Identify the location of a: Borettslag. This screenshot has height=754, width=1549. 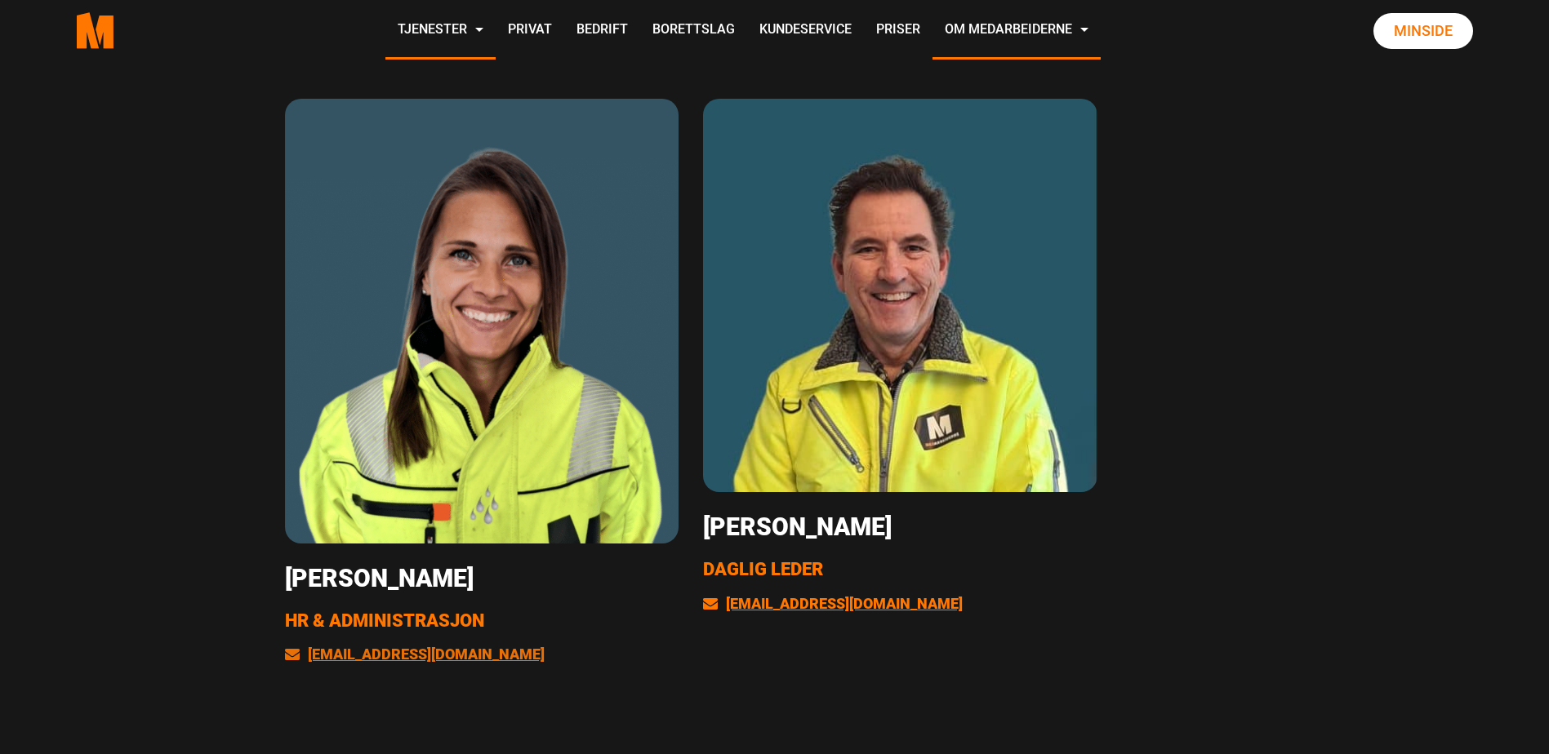
(693, 30).